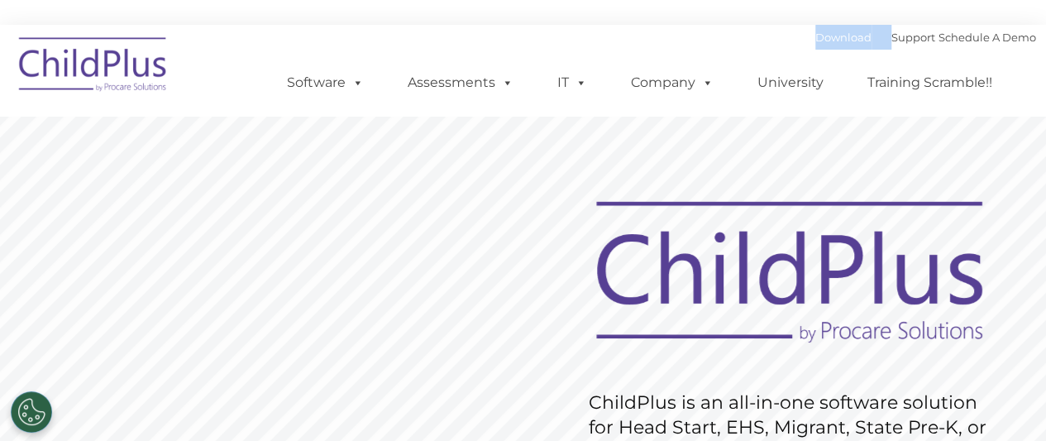  What do you see at coordinates (843, 37) in the screenshot?
I see `a: Download` at bounding box center [843, 37].